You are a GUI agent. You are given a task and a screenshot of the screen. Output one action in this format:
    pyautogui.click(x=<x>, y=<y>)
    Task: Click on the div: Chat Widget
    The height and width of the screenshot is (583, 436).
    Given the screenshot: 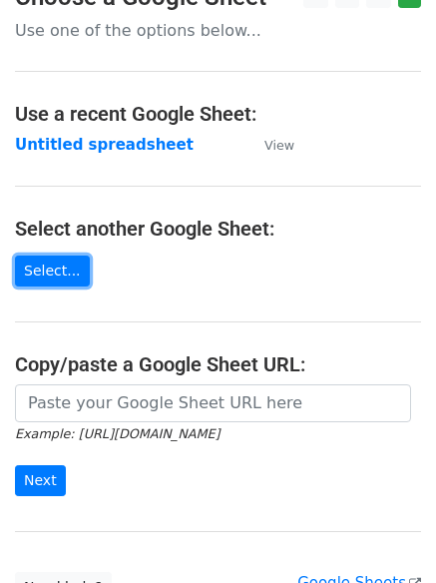 What is the action you would take?
    pyautogui.click(x=387, y=535)
    